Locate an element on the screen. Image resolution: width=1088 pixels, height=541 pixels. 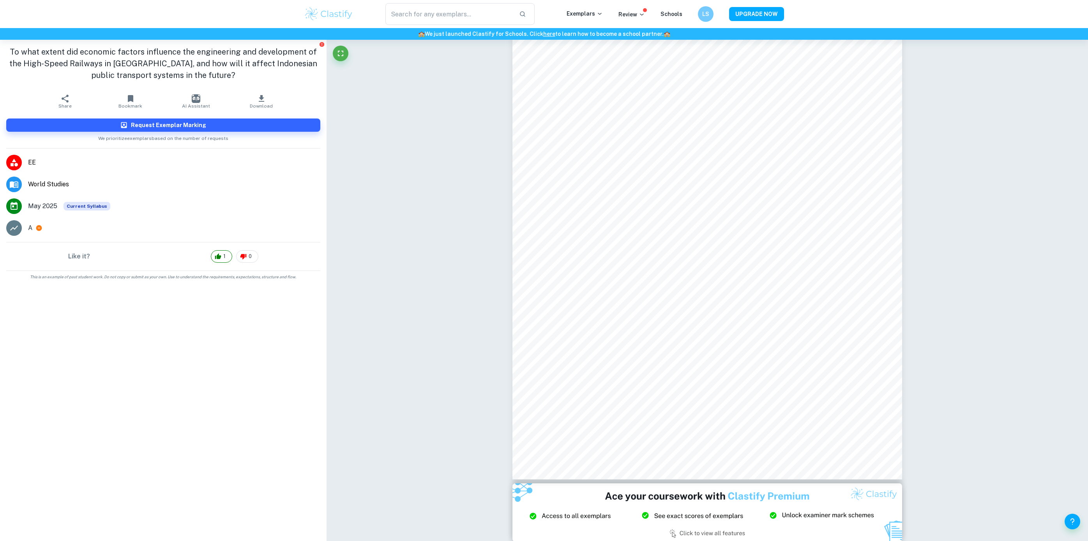
button: UPGRADE NOW is located at coordinates (756, 14).